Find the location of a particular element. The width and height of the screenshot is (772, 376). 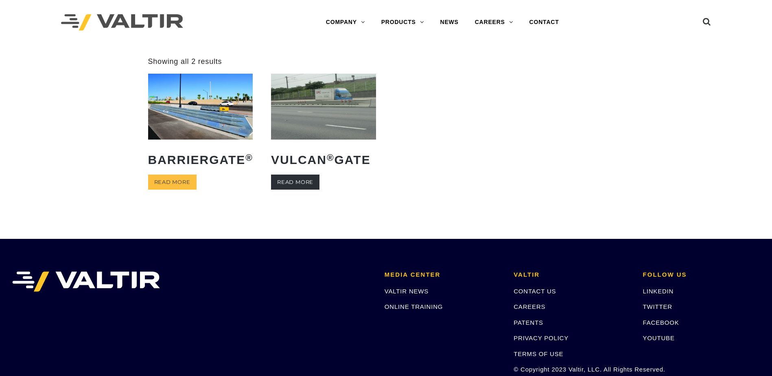

h2: Vulcan Gate is located at coordinates (323, 160).